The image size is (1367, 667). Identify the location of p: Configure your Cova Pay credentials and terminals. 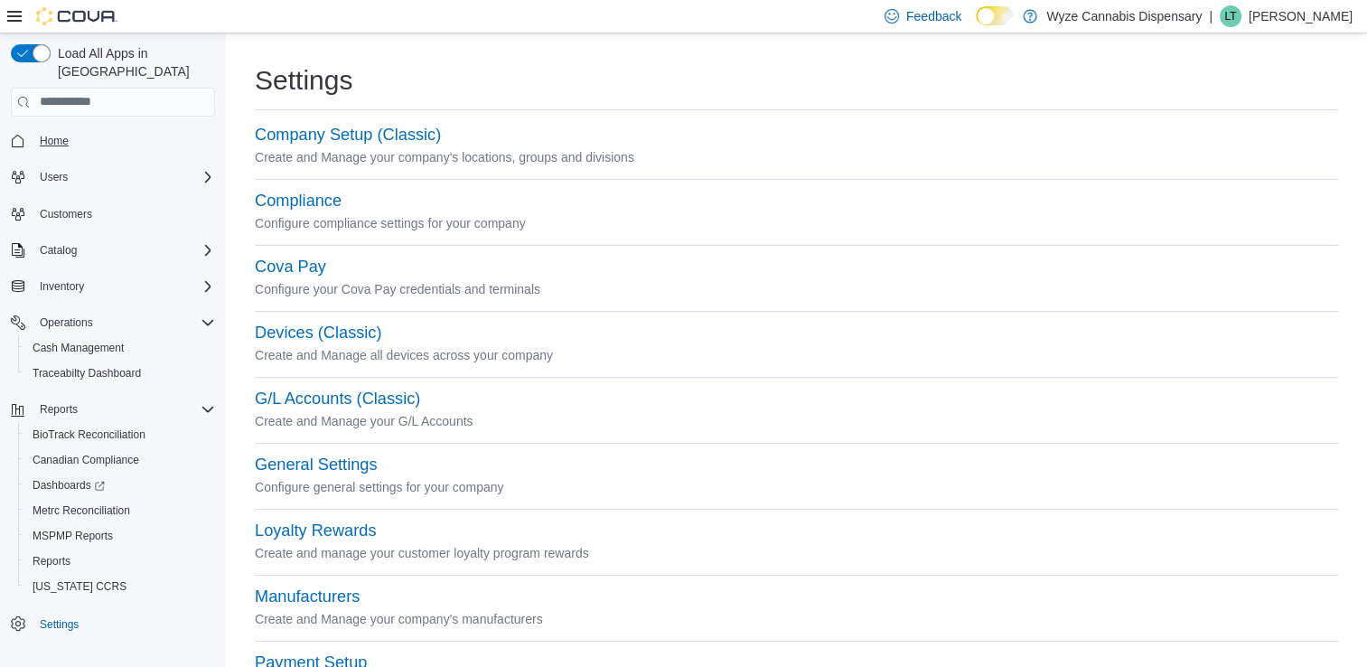
(796, 289).